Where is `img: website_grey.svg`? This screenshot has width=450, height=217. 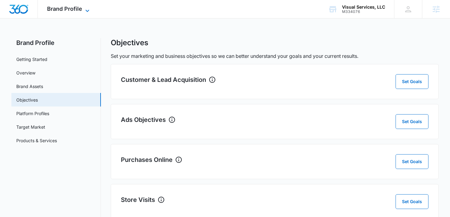 img: website_grey.svg is located at coordinates (12, 18).